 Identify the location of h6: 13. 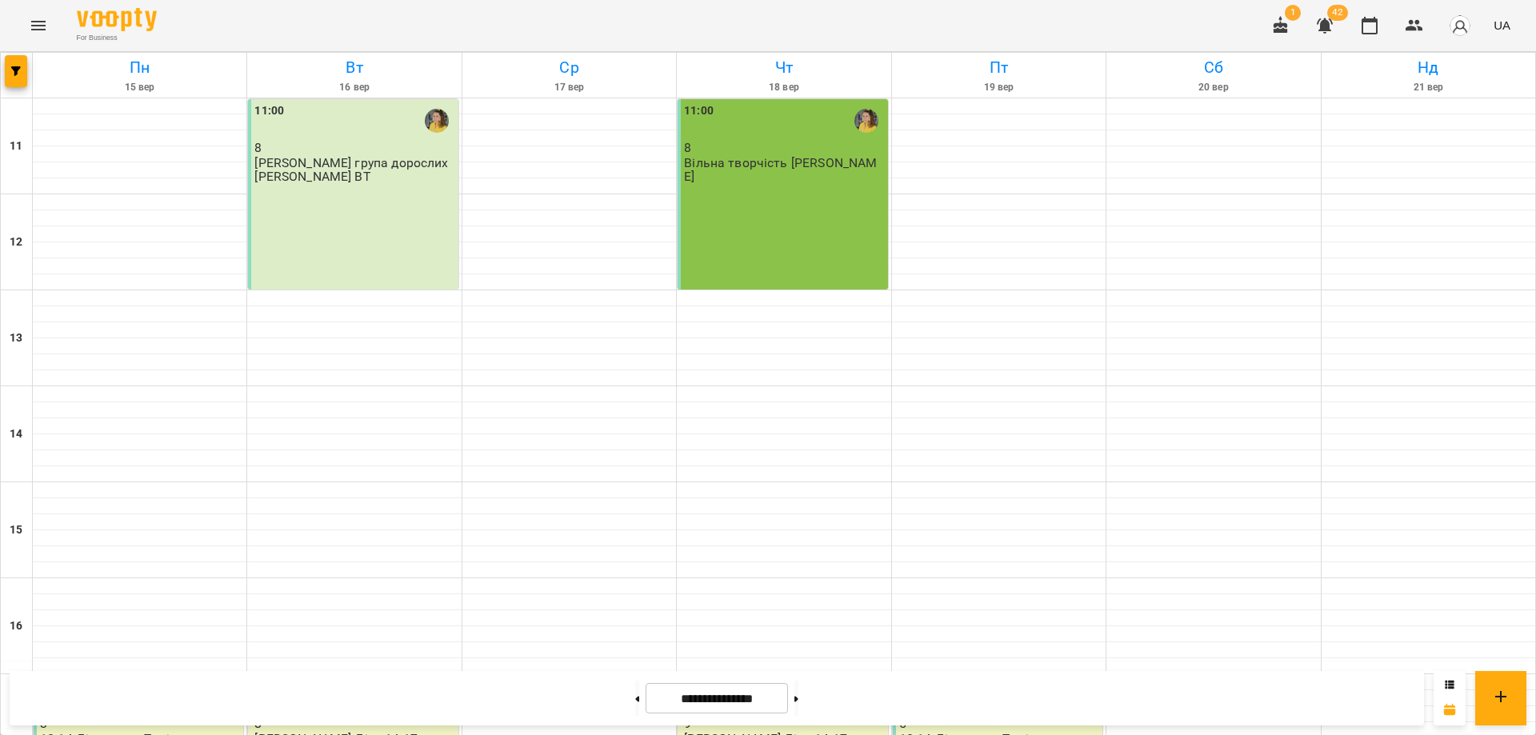
(16, 338).